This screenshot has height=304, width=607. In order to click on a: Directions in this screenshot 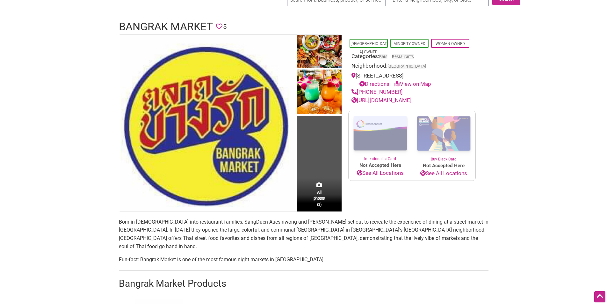, I will do `click(374, 84)`.